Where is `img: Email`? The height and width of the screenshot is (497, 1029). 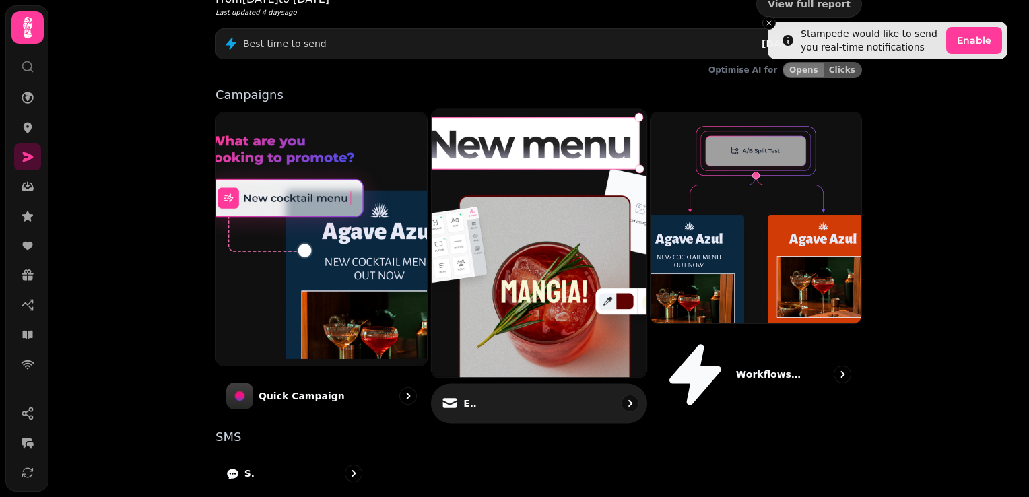 img: Email is located at coordinates (539, 244).